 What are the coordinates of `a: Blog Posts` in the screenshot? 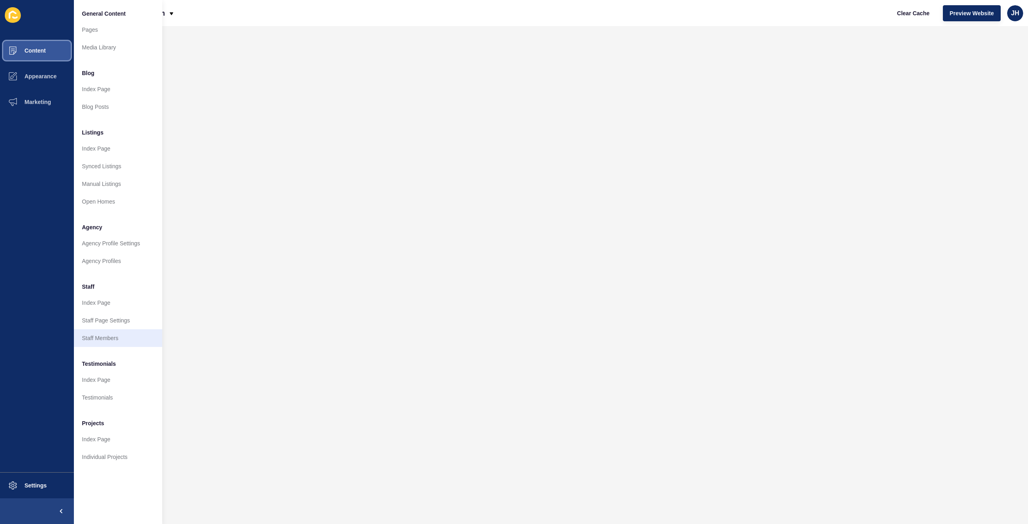 It's located at (118, 107).